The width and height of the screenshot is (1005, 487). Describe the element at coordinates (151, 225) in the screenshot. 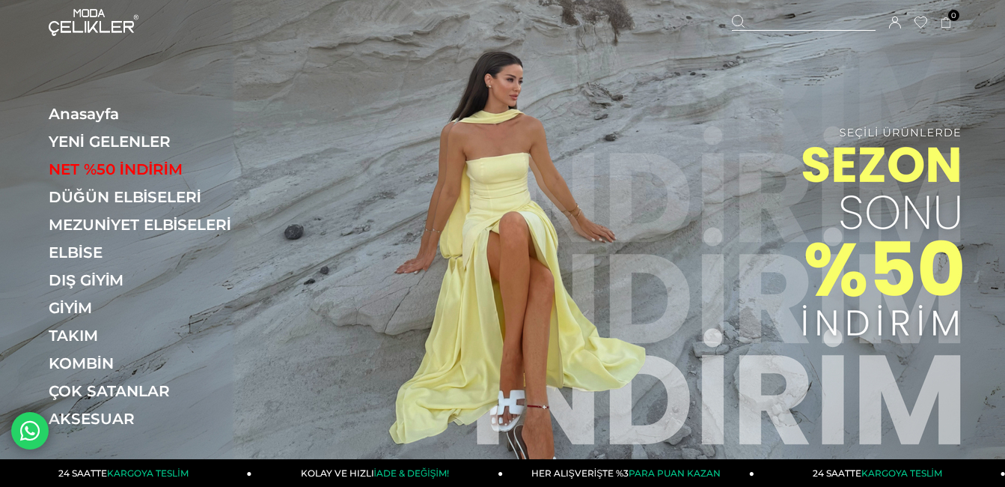

I see `a: MEZUNİYET ELBİSELERİ` at that location.